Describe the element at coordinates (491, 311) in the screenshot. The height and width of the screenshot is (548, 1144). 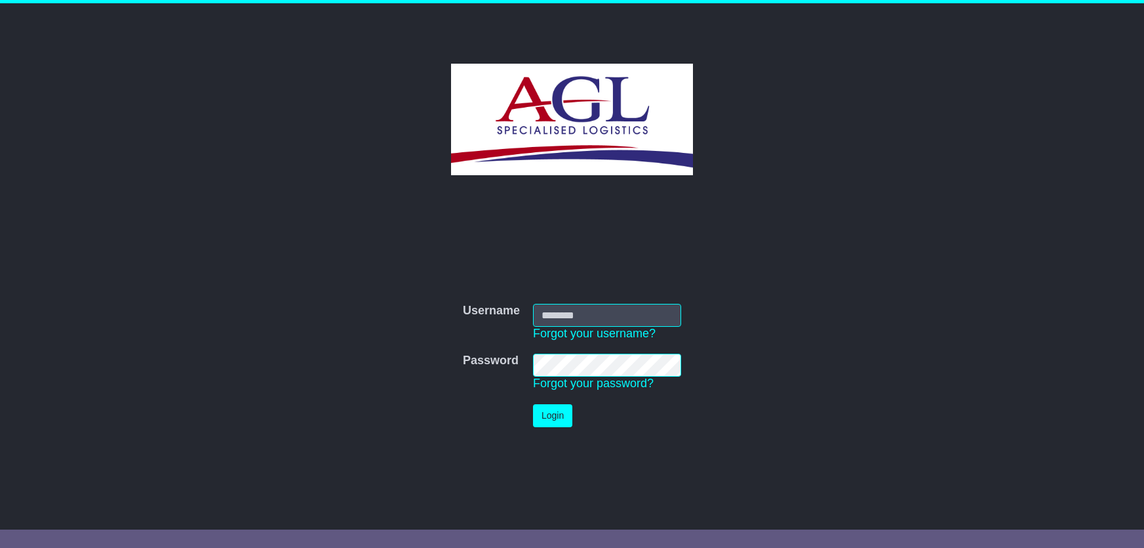
I see `label: Username` at that location.